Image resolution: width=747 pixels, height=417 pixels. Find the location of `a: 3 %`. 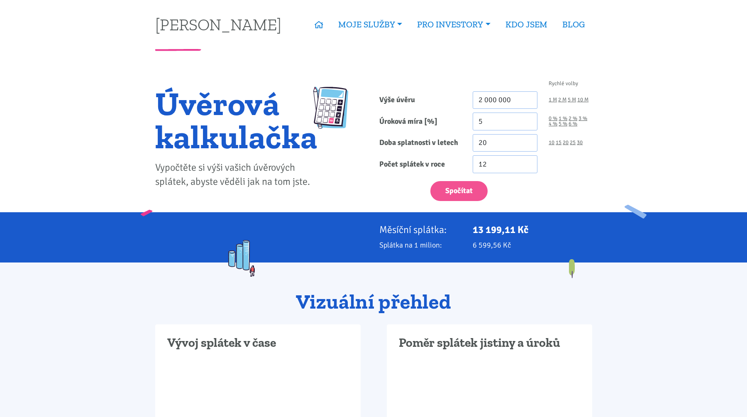

a: 3 % is located at coordinates (583, 118).